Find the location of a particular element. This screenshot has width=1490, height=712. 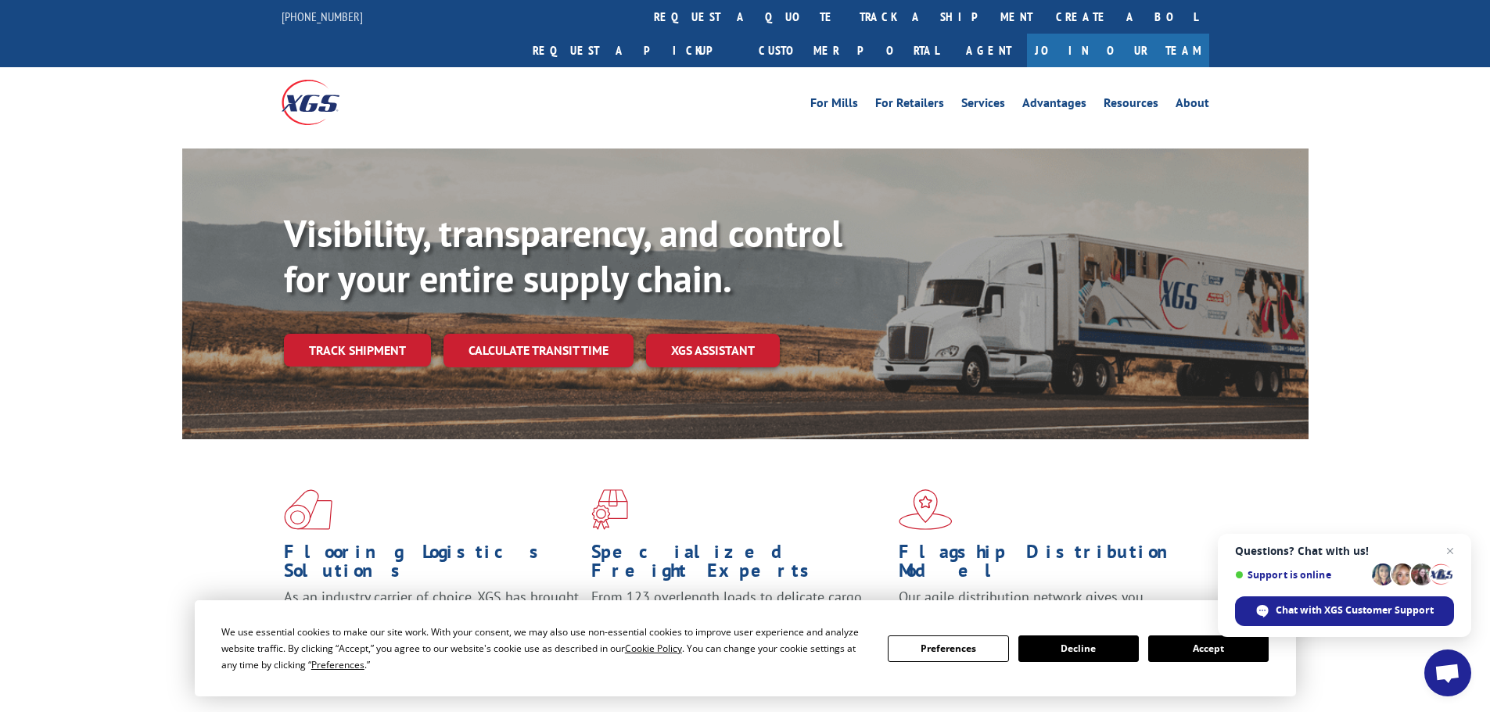

span: Cookie Policy is located at coordinates (653, 648).